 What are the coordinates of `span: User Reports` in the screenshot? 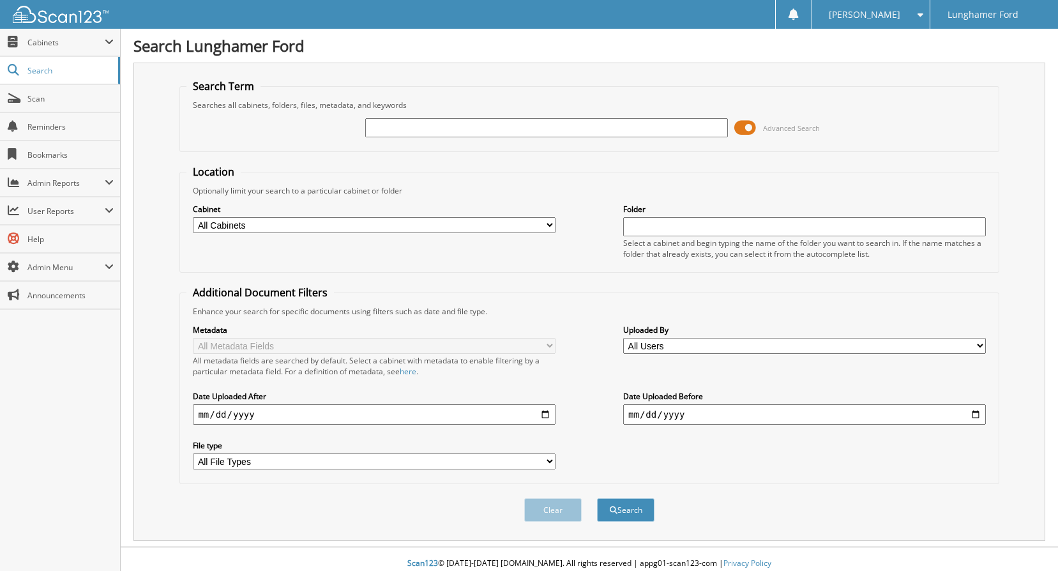 It's located at (66, 211).